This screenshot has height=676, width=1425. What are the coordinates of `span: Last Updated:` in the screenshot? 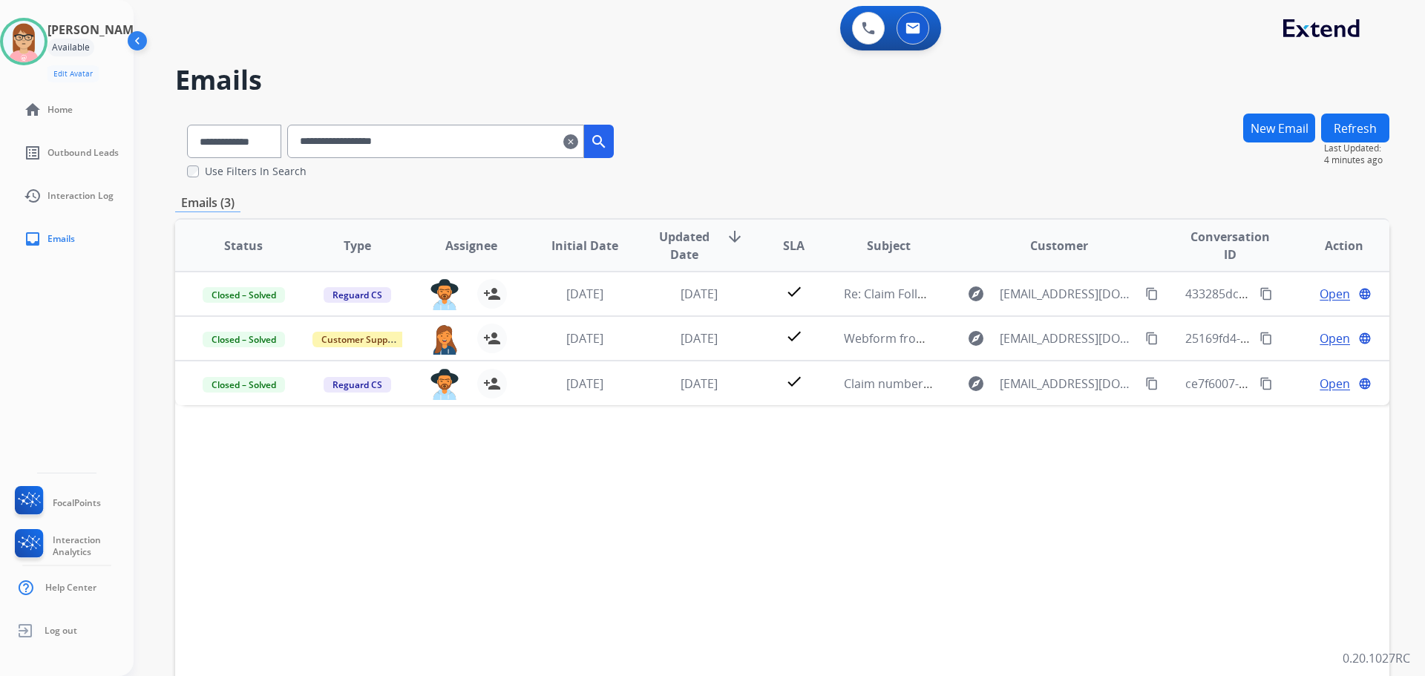 It's located at (1356, 148).